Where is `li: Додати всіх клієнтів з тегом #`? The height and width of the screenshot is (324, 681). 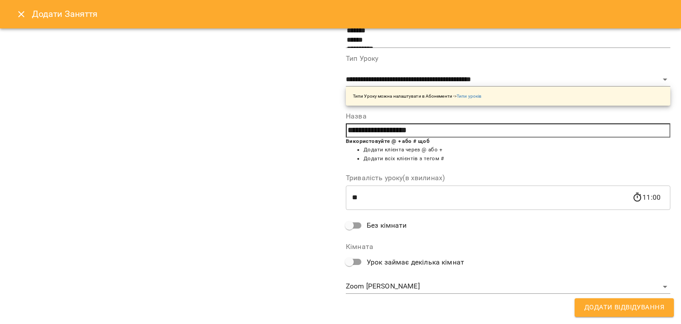 li: Додати всіх клієнтів з тегом # is located at coordinates (517, 159).